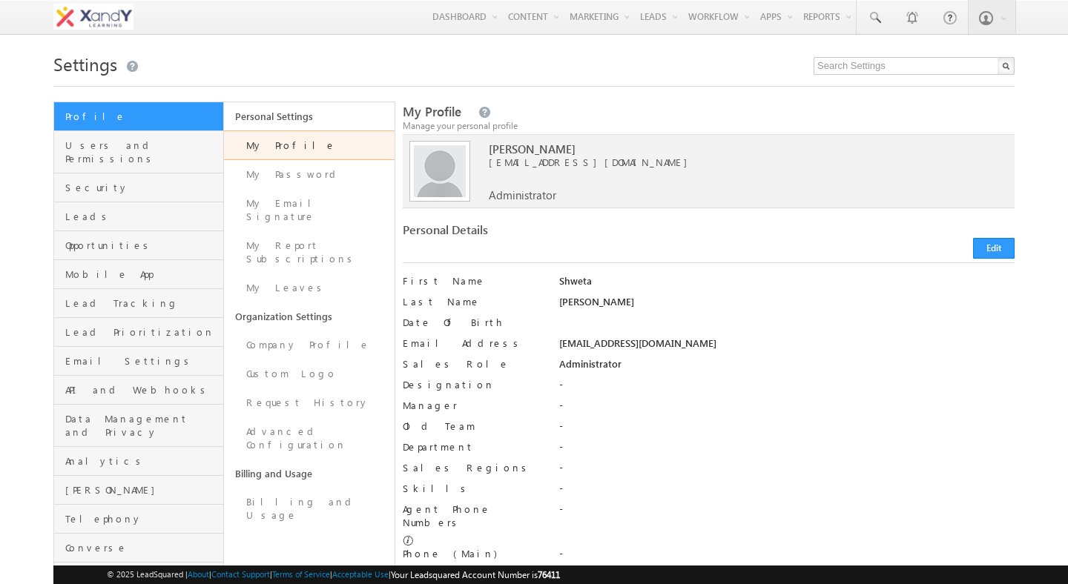 Image resolution: width=1068 pixels, height=584 pixels. I want to click on label: First Name, so click(473, 281).